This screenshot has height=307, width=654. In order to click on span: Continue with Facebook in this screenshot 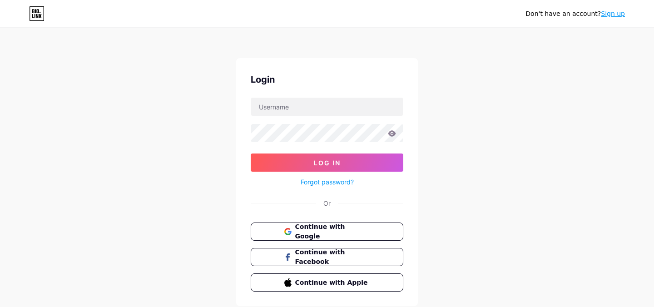, I will do `click(332, 257)`.